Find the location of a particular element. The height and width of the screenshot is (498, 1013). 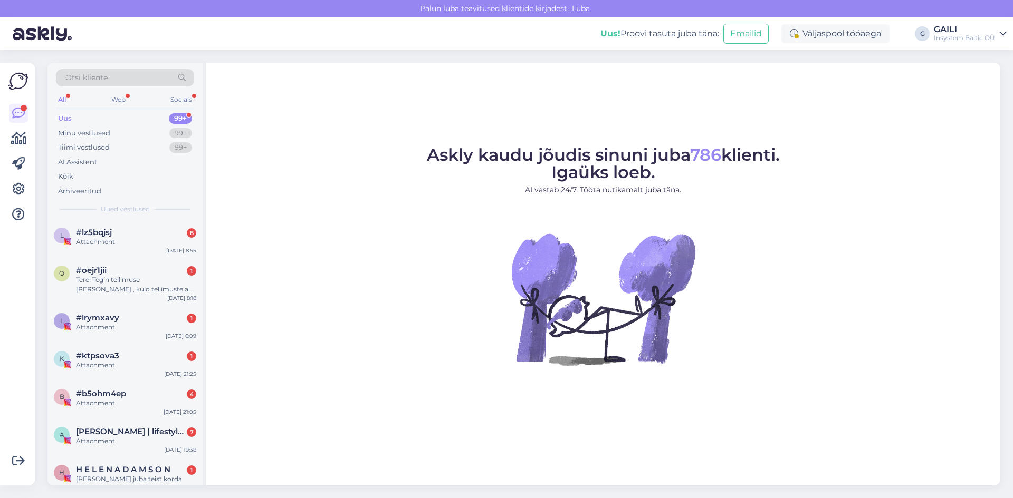

div: All is located at coordinates (62, 100).